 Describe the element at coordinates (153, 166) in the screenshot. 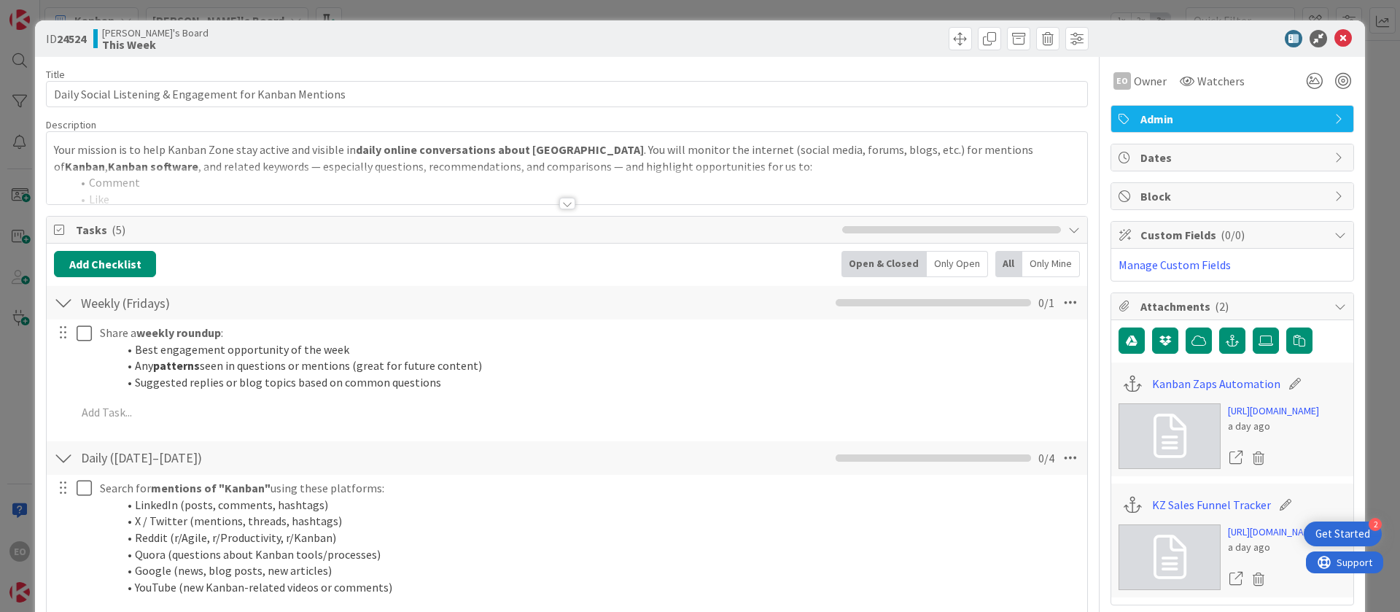

I see `strong: Kanban software` at that location.